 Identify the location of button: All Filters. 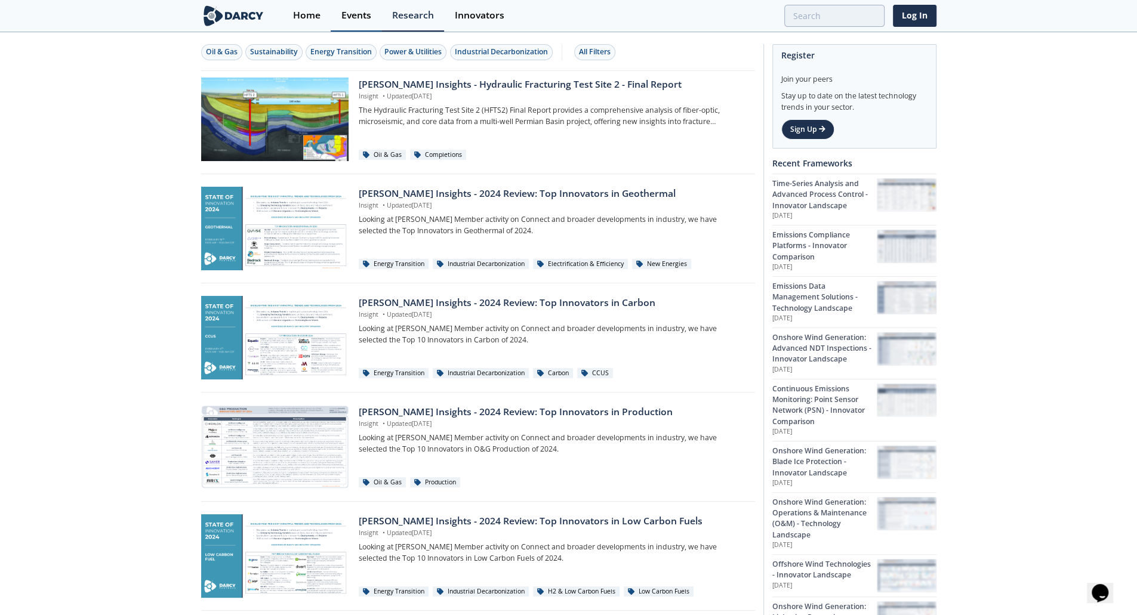
(594, 52).